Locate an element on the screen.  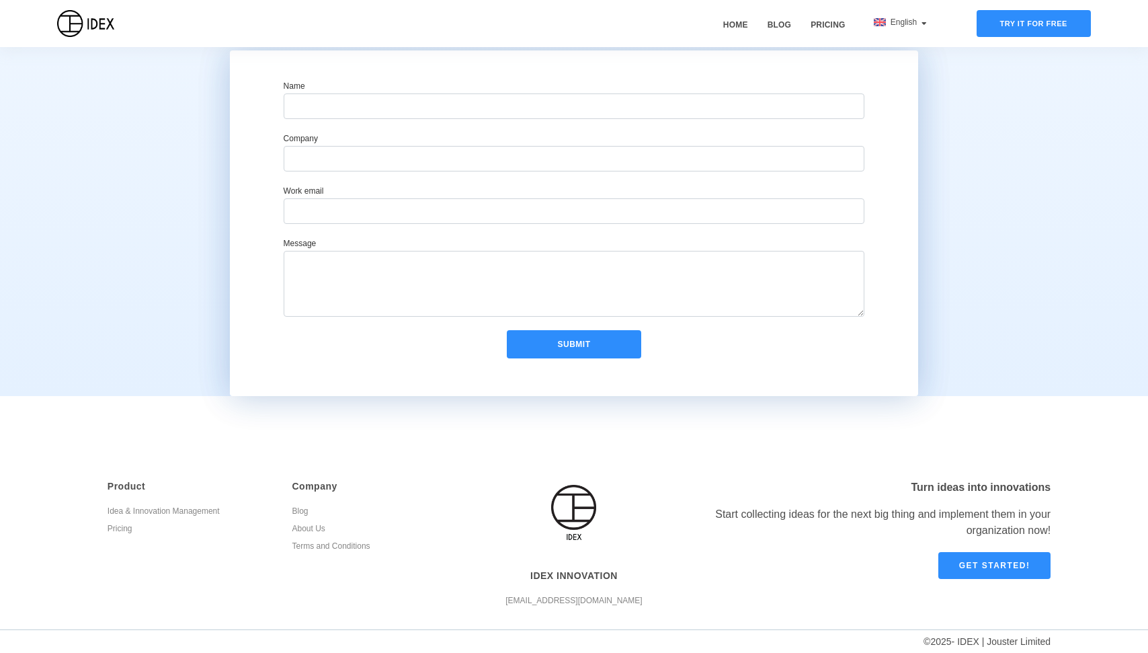
label: Work email is located at coordinates (304, 191).